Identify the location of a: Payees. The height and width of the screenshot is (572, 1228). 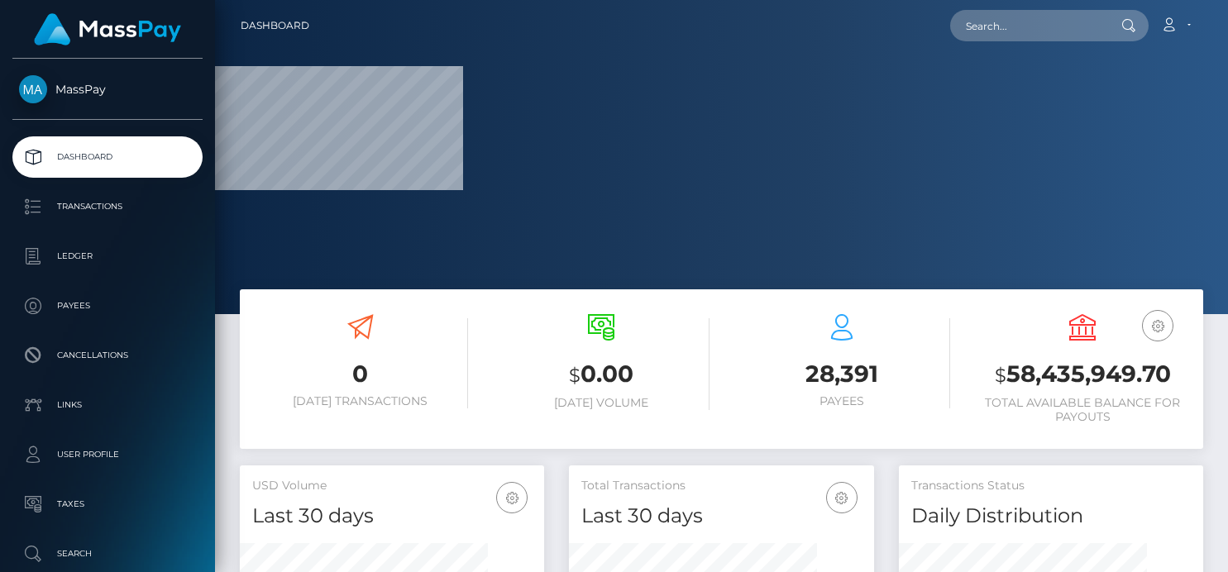
(108, 306).